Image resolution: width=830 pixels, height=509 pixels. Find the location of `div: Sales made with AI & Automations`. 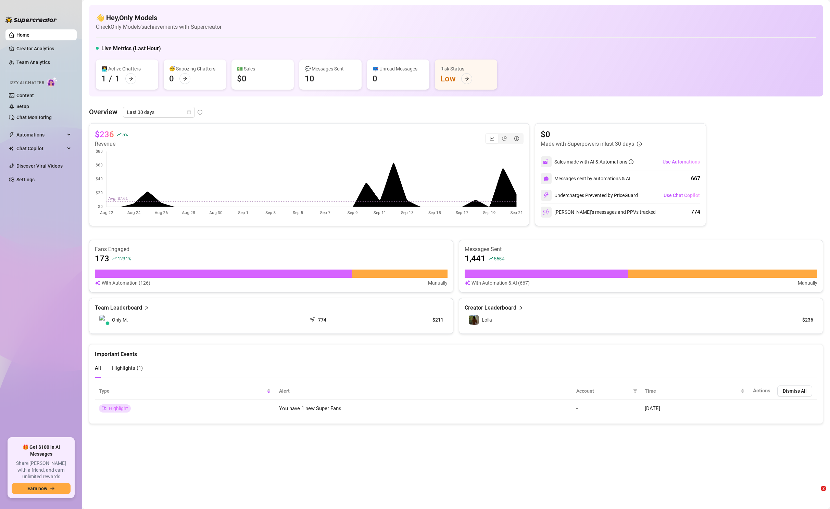

div: Sales made with AI & Automations is located at coordinates (594, 162).